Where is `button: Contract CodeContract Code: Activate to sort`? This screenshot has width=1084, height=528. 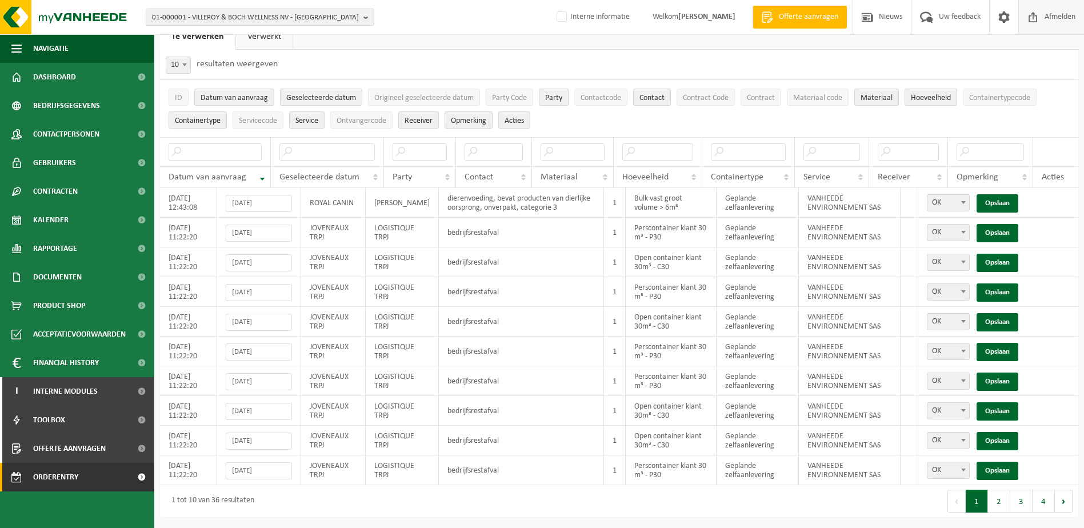 button: Contract CodeContract Code: Activate to sort is located at coordinates (706, 97).